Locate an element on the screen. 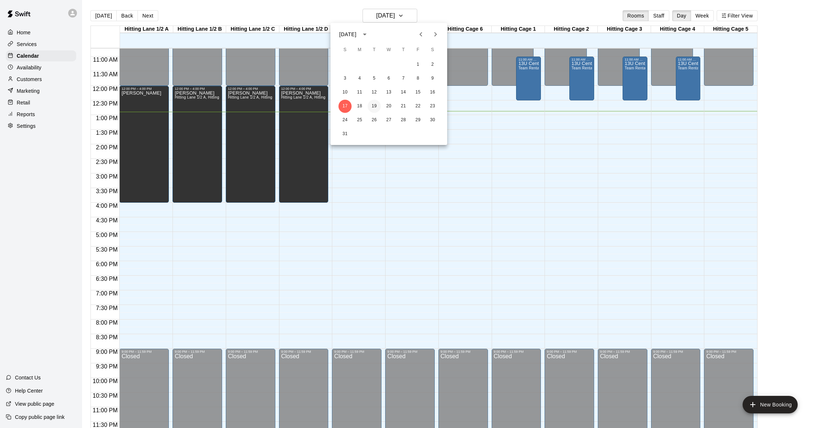 This screenshot has height=428, width=817. button: 12 is located at coordinates (374, 92).